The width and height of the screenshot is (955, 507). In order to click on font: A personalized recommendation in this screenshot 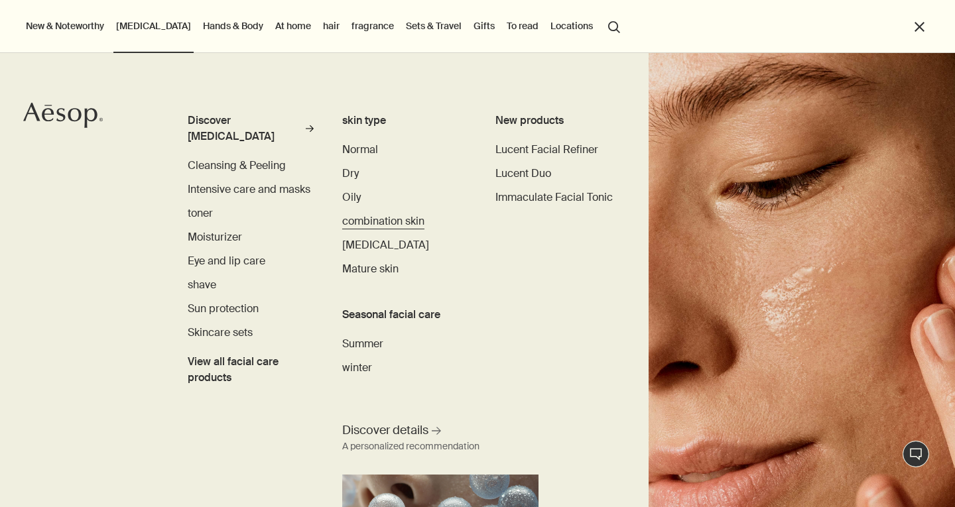, I will do `click(410, 446)`.